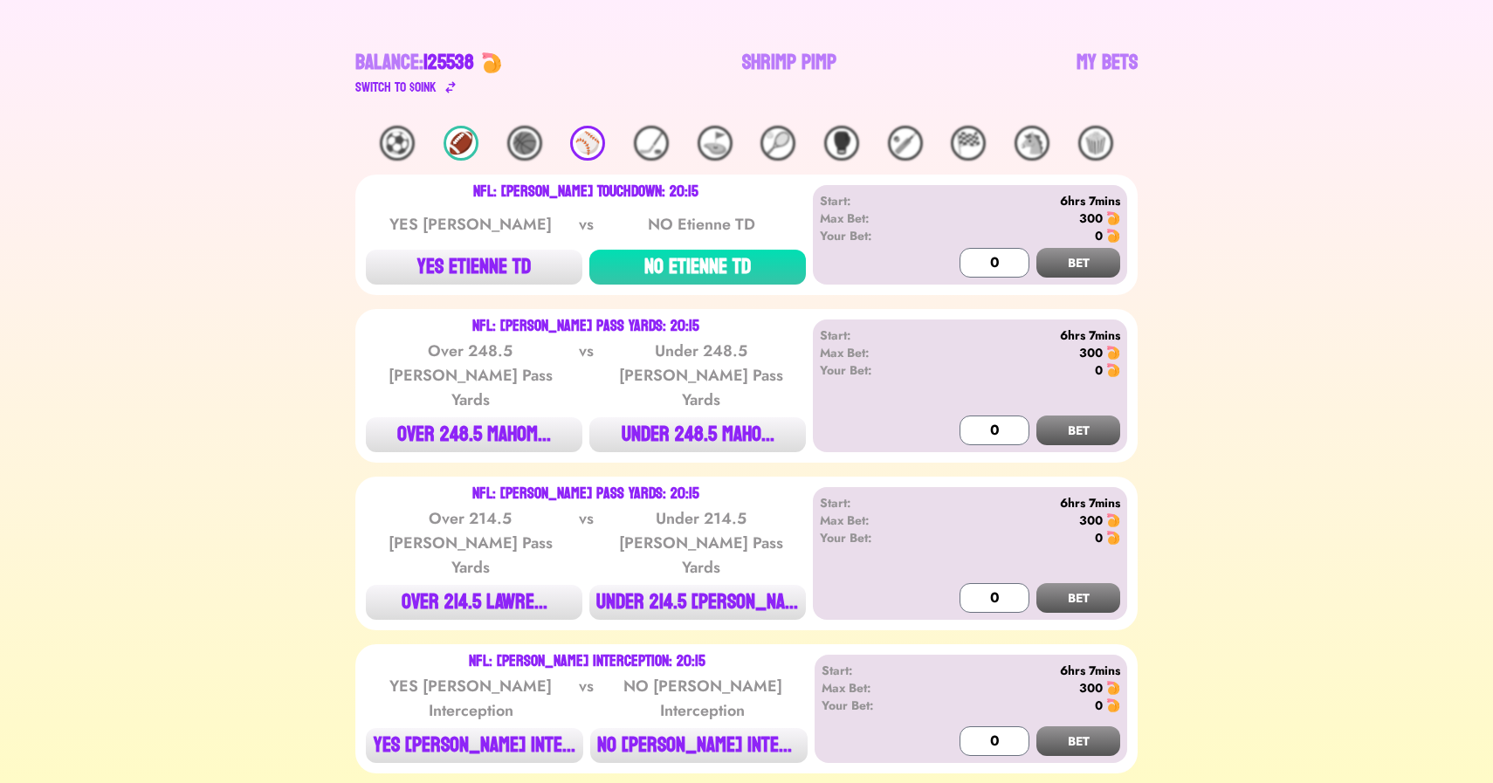  I want to click on a: My Bets, so click(1107, 73).